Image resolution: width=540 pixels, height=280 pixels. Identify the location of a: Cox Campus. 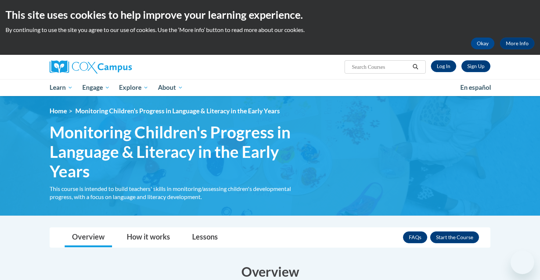
(119, 67).